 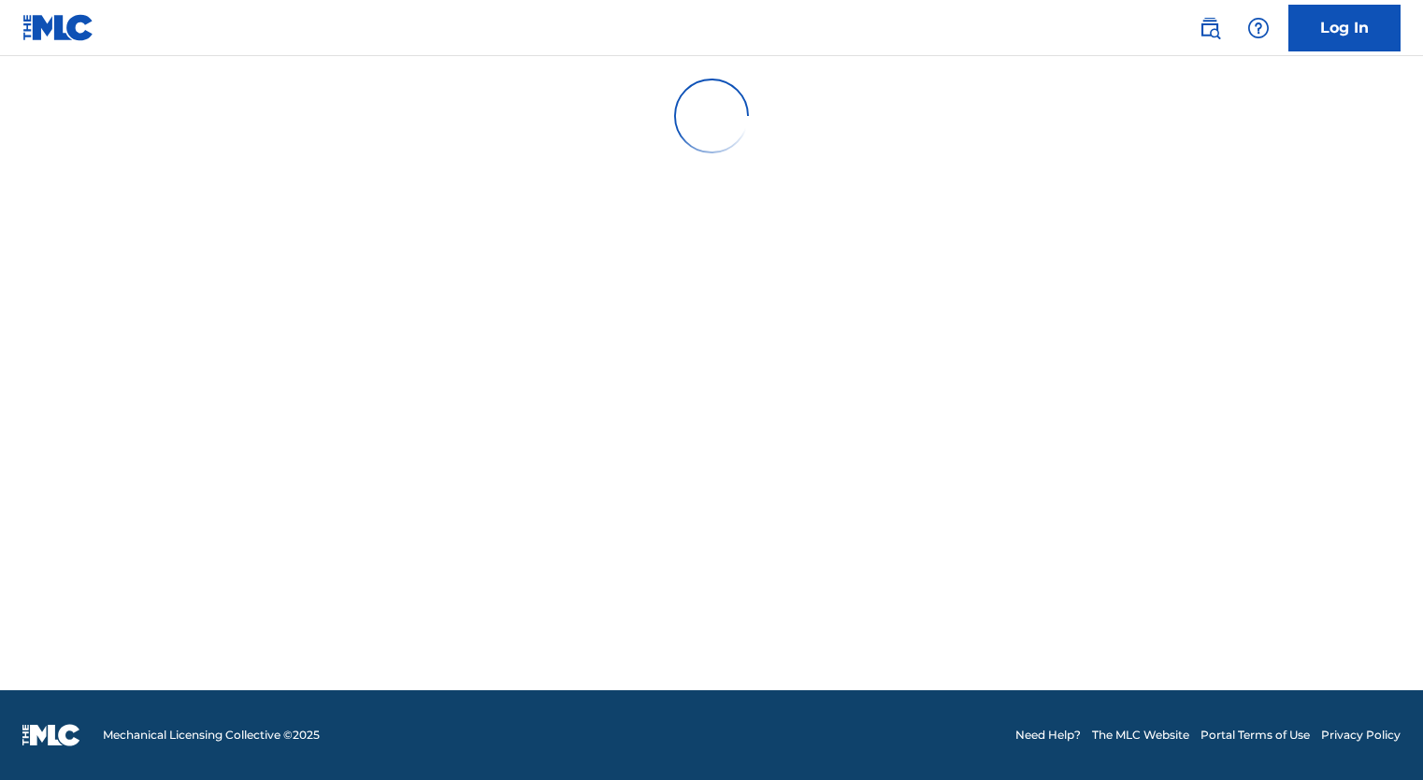 I want to click on span: Mechanical Licensing Collective © 2025, so click(x=211, y=735).